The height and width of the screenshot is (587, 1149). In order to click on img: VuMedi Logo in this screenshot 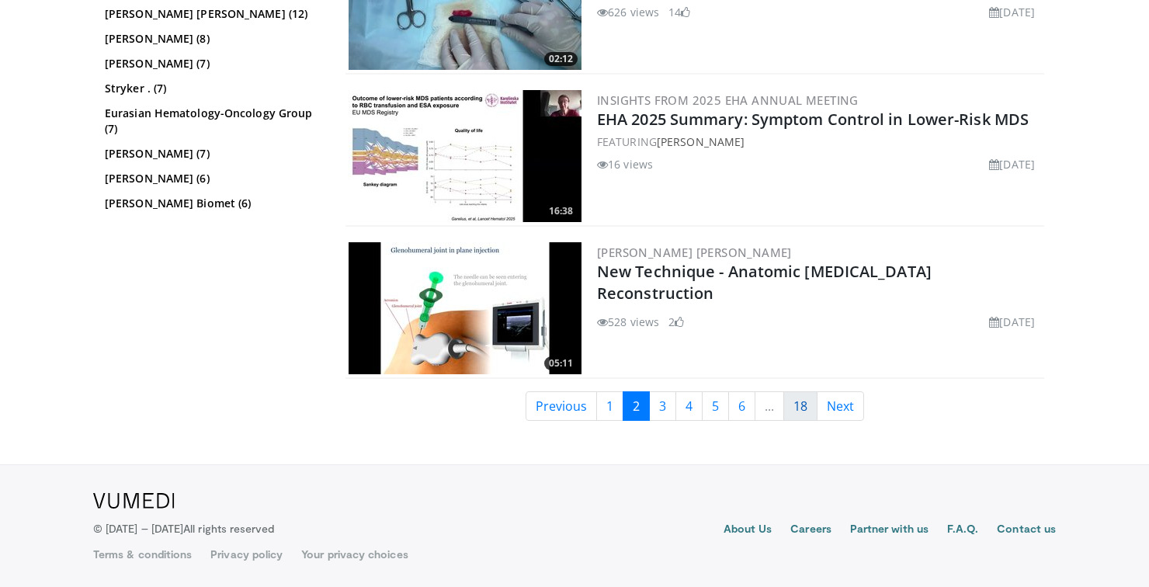, I will do `click(134, 501)`.